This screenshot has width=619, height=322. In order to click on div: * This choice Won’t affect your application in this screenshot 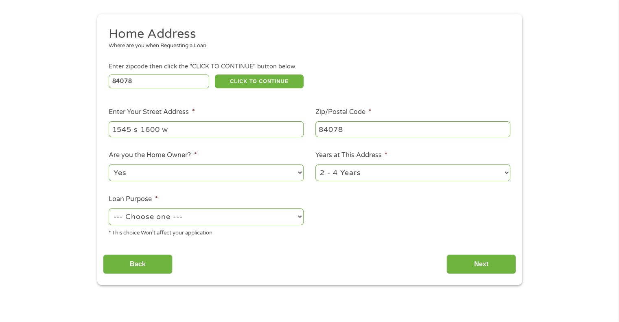, I will do `click(206, 232)`.